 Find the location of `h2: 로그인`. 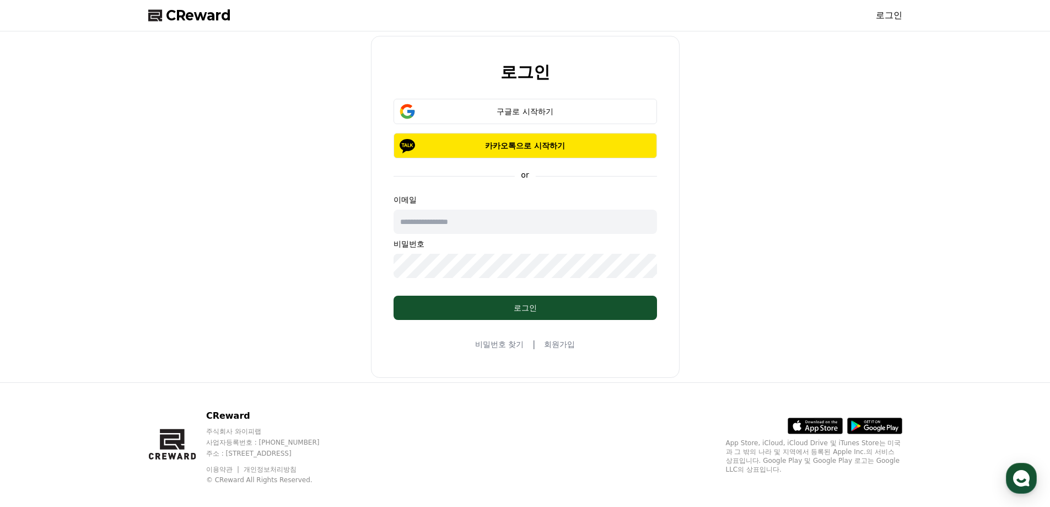

h2: 로그인 is located at coordinates (525, 72).